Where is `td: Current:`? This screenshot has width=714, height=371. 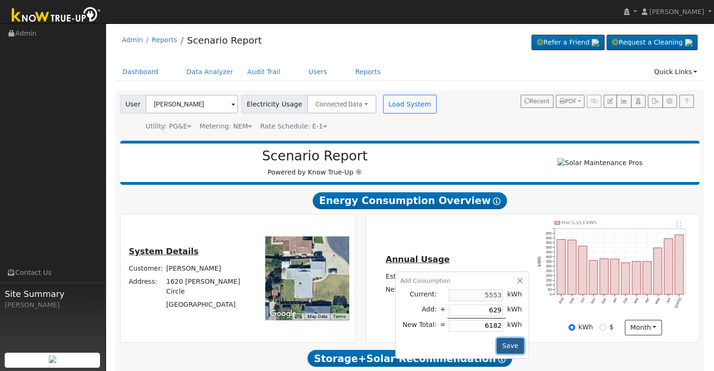
td: Current: is located at coordinates (419, 295).